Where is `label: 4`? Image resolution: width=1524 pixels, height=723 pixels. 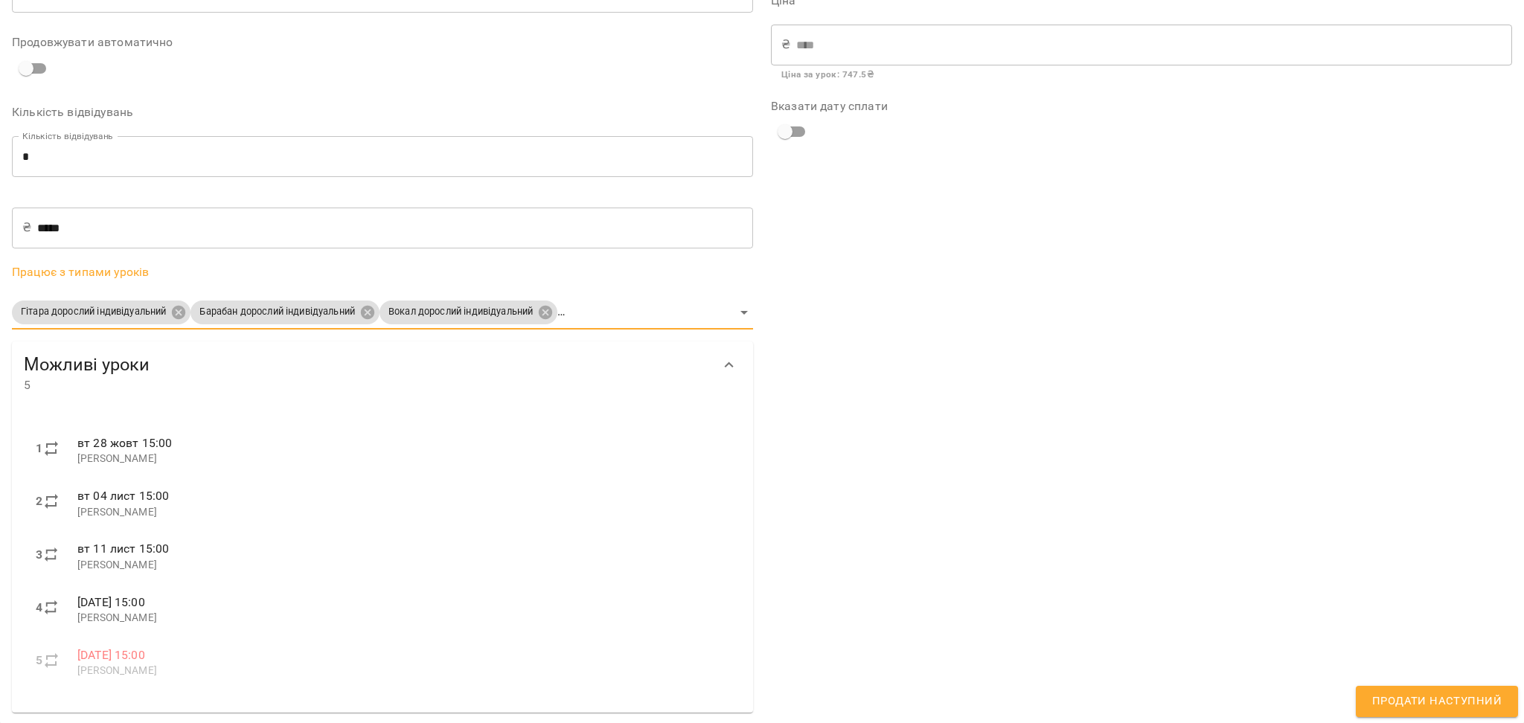 label: 4 is located at coordinates (39, 608).